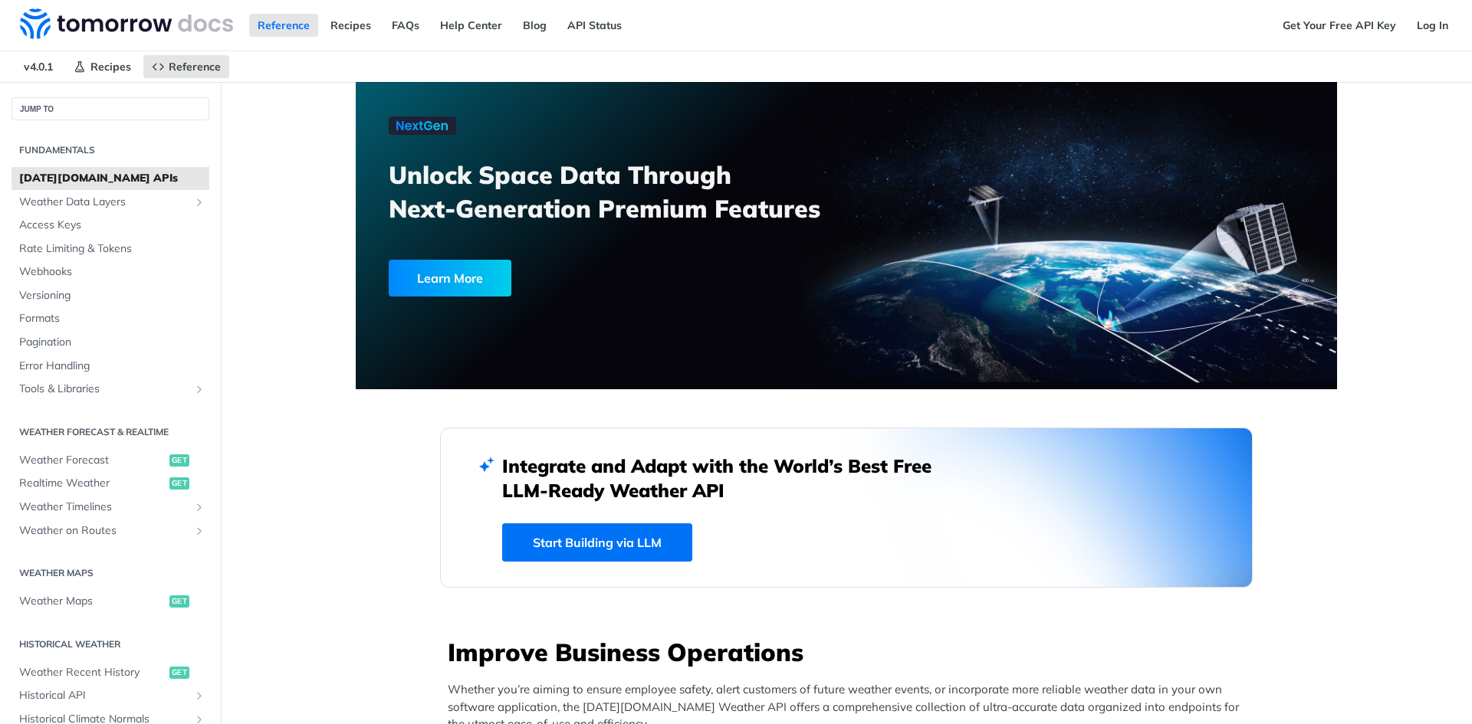 This screenshot has height=724, width=1472. I want to click on a: Realtime Weatherget, so click(110, 484).